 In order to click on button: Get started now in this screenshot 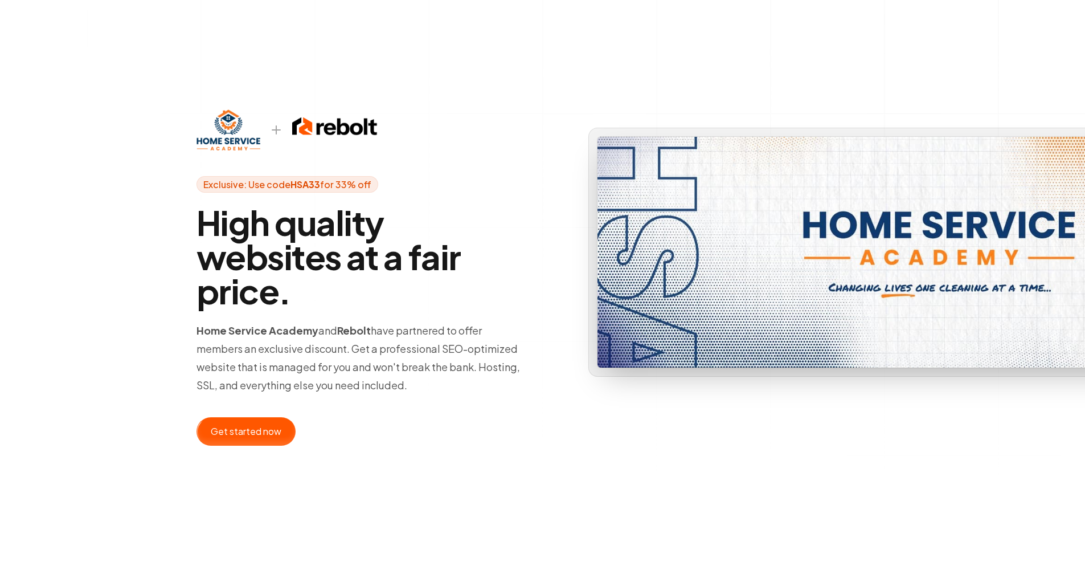, I will do `click(246, 431)`.